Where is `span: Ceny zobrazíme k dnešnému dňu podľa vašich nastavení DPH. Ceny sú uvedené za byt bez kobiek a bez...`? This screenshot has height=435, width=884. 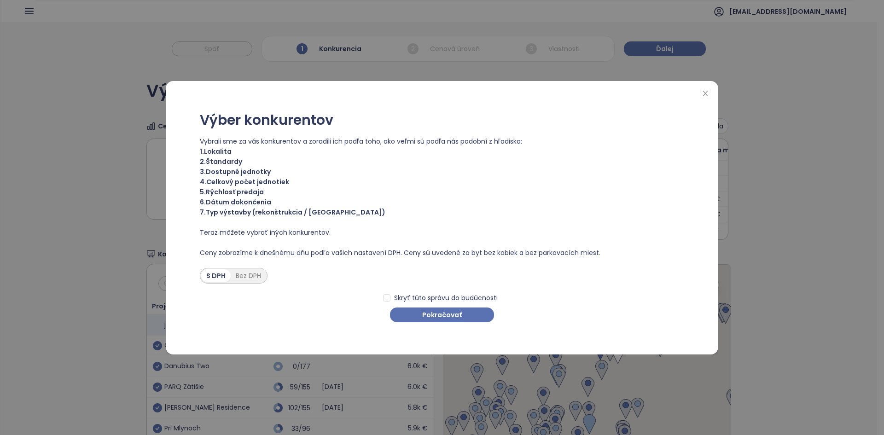
span: Ceny zobrazíme k dnešnému dňu podľa vašich nastavení DPH. Ceny sú uvedené za byt bez kobiek a bez... is located at coordinates (442, 253).